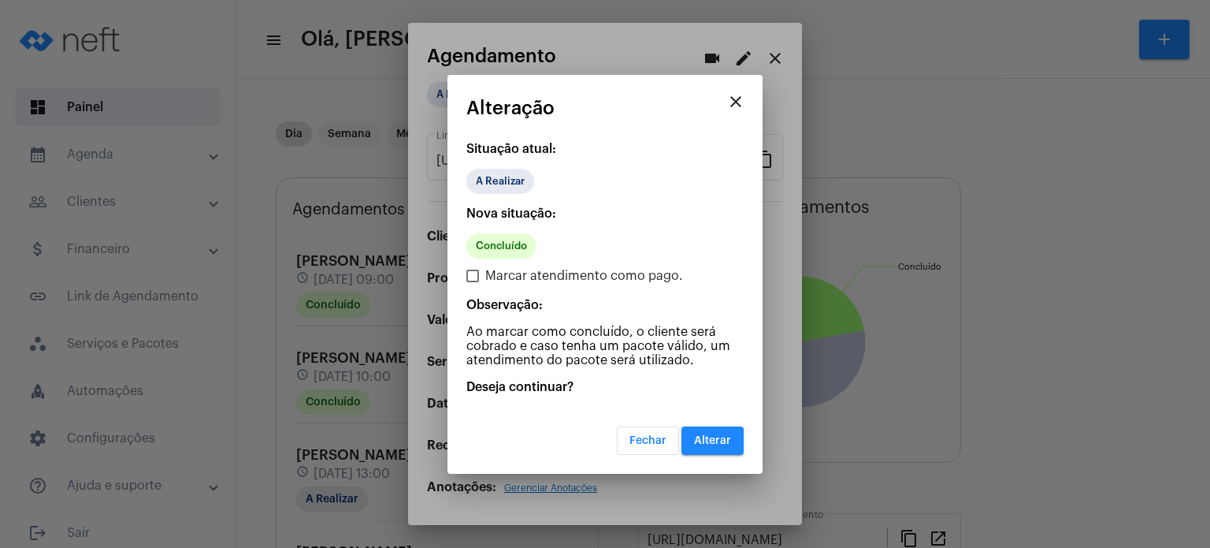  What do you see at coordinates (712, 441) in the screenshot?
I see `button: Alterar` at bounding box center [712, 441].